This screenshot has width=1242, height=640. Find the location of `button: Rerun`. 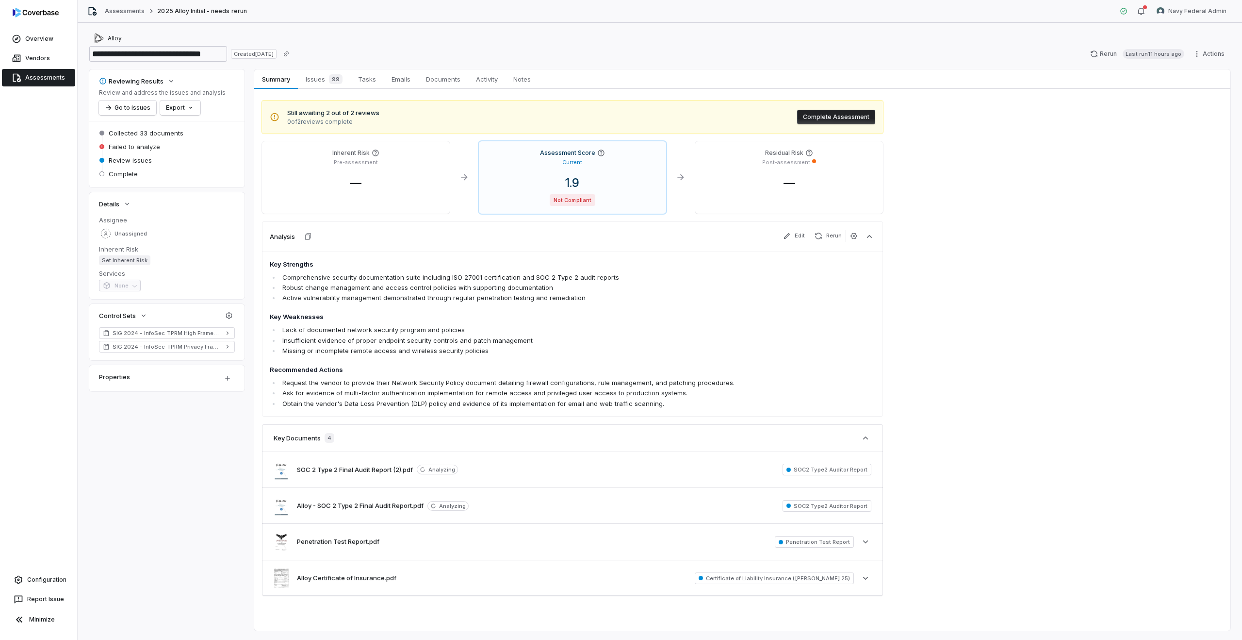

button: Rerun is located at coordinates (828, 236).